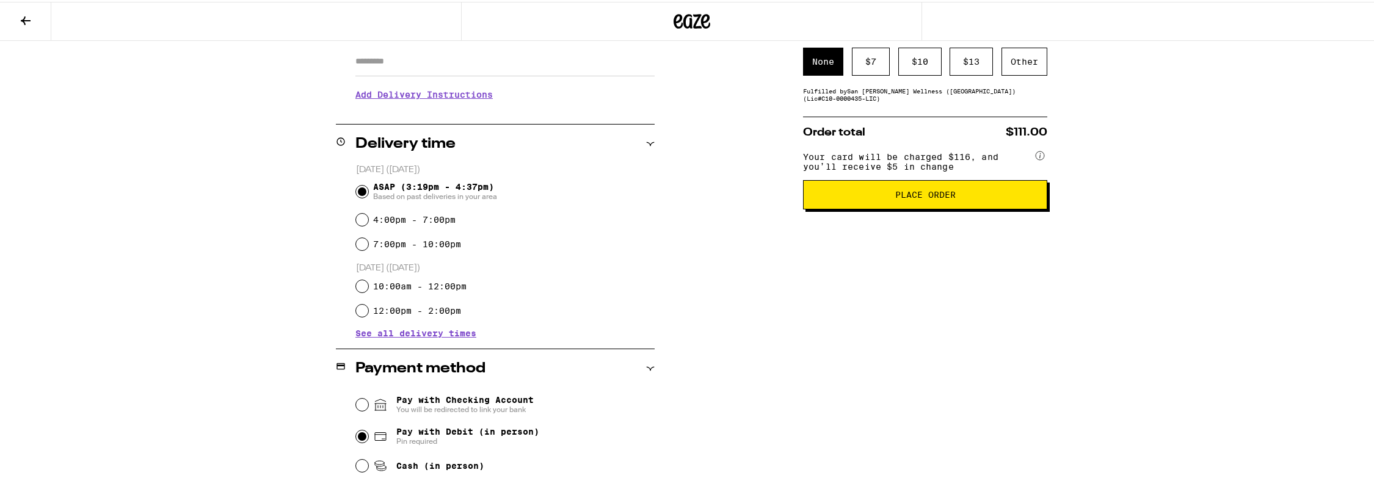  I want to click on span: Your card will be charged $116, and you’ll receive $5 in change, so click(918, 158).